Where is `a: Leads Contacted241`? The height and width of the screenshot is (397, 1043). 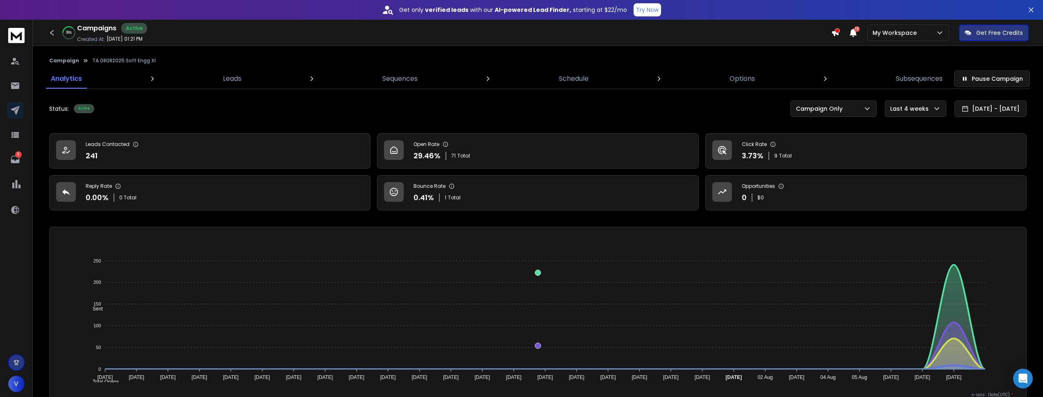
a: Leads Contacted241 is located at coordinates (210, 151).